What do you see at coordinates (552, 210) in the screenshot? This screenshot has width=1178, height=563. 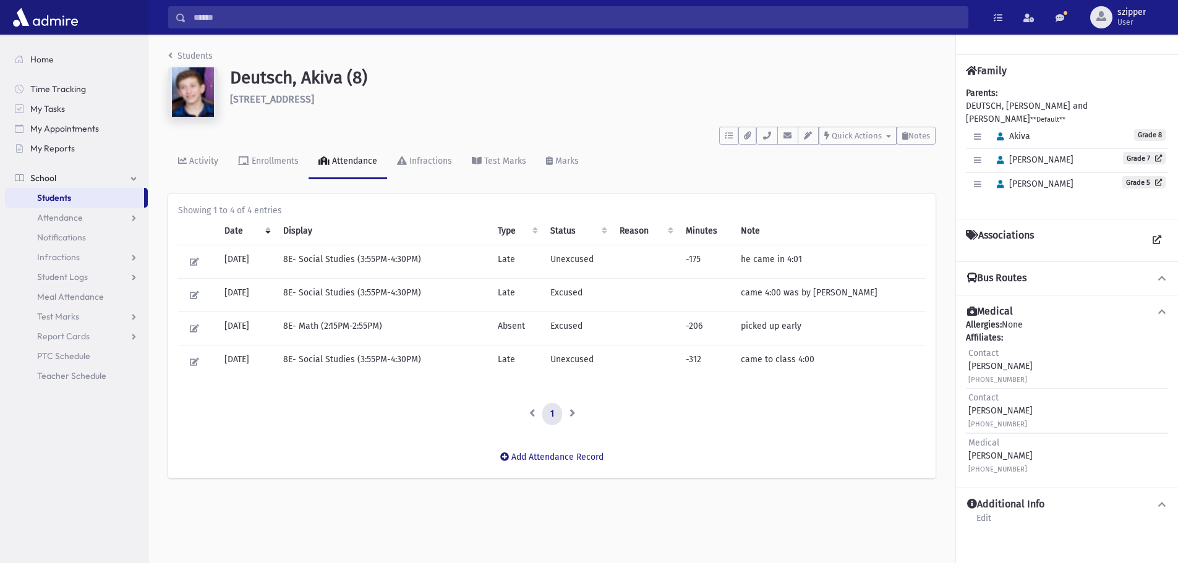 I see `div: Showing 1 to 4 of 4 entries` at bounding box center [552, 210].